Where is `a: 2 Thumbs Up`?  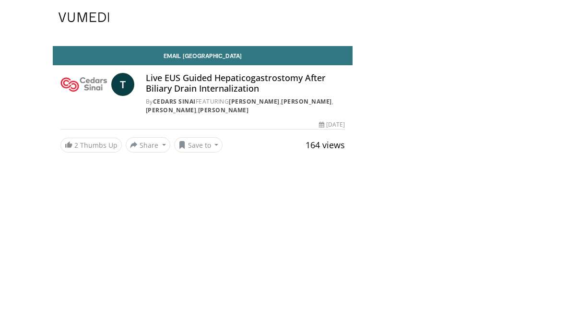
a: 2 Thumbs Up is located at coordinates (91, 145).